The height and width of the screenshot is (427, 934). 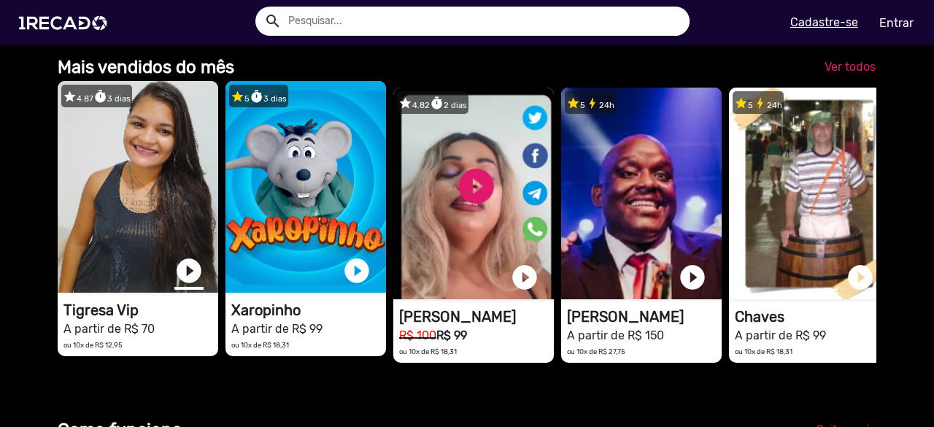 I want to click on small: A partir de R$ 70, so click(x=109, y=328).